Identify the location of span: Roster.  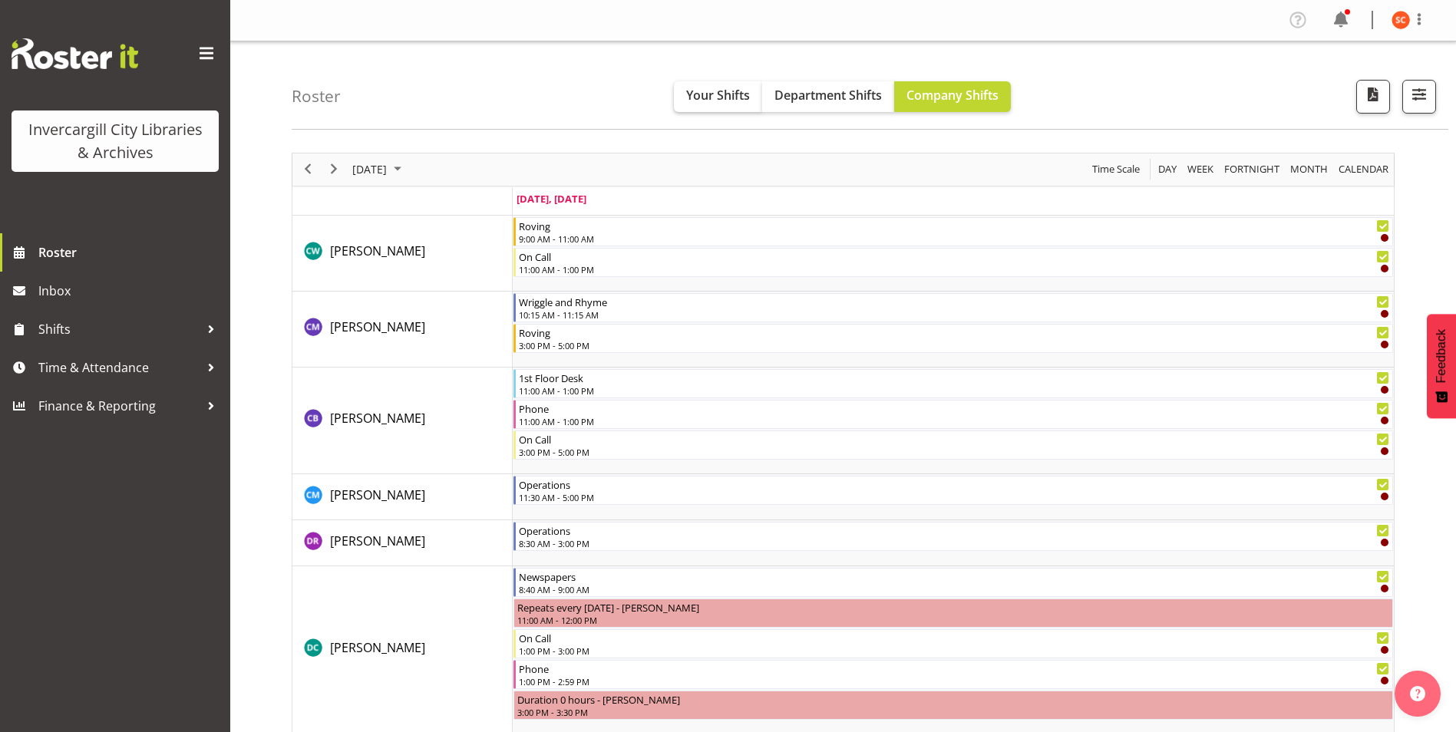
(131, 253).